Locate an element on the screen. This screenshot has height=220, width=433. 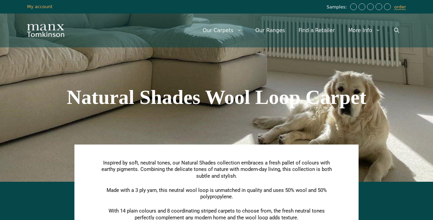
a: More Info is located at coordinates (364, 30).